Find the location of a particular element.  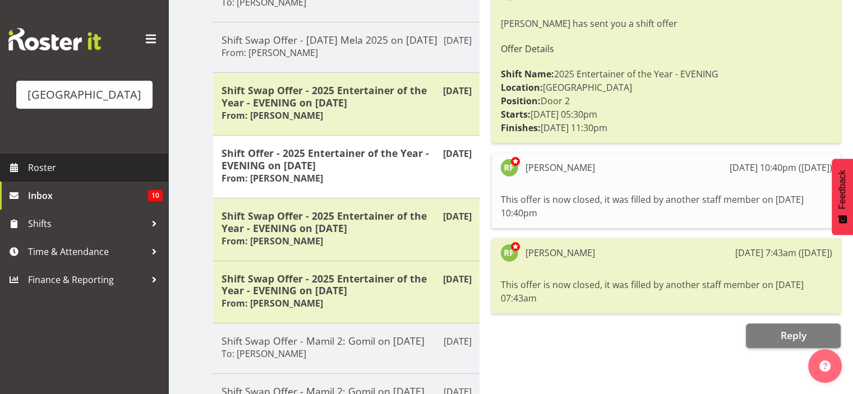

strong: Starts: is located at coordinates (515, 114).